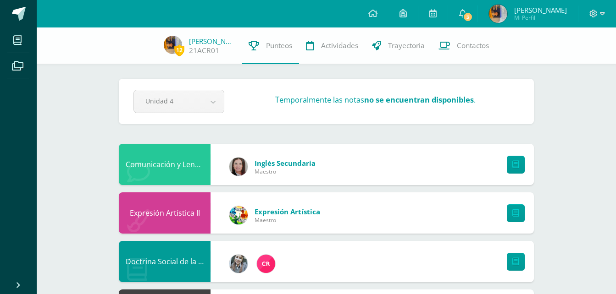 Image resolution: width=616 pixels, height=294 pixels. Describe the element at coordinates (279, 45) in the screenshot. I see `span: Punteos` at that location.